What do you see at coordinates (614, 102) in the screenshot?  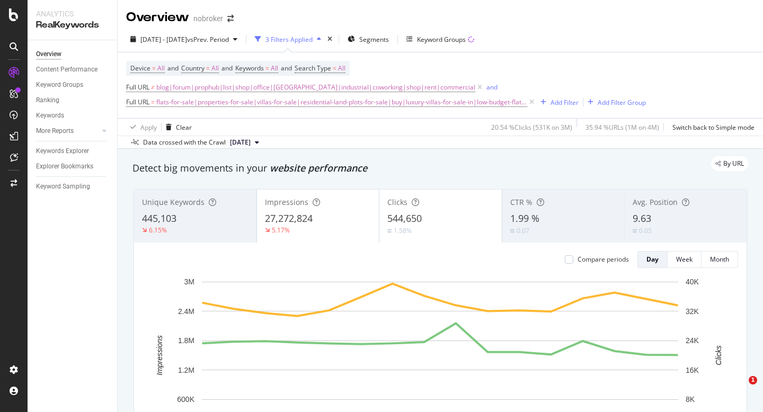 I see `button: Add Filter Group` at bounding box center [614, 102].